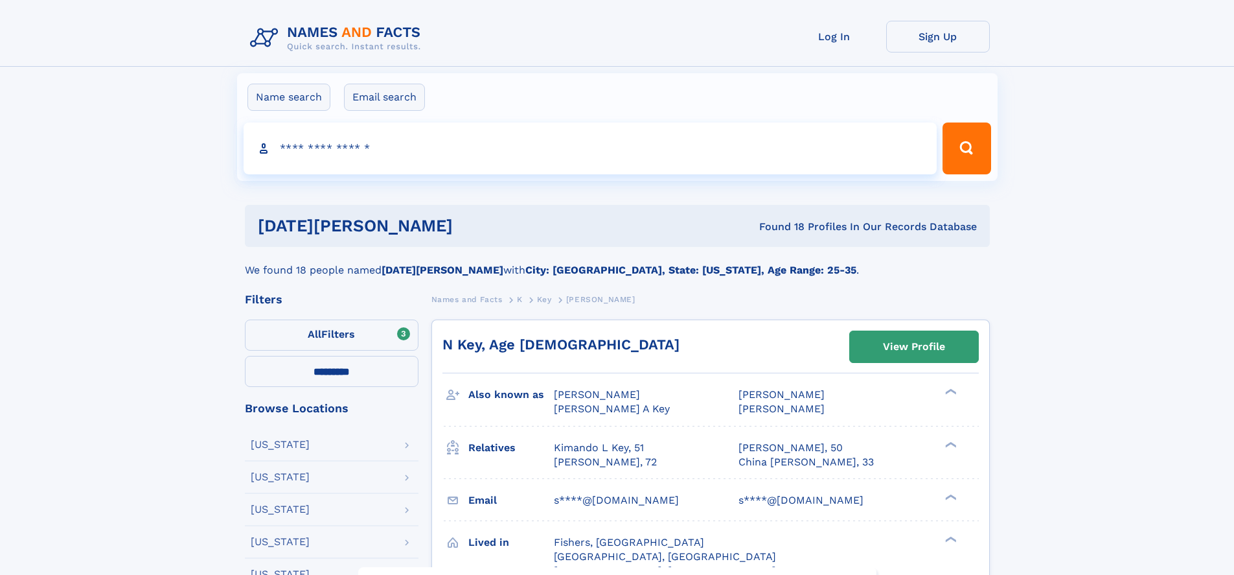 The height and width of the screenshot is (575, 1234). What do you see at coordinates (511, 448) in the screenshot?
I see `h3: Relatives` at bounding box center [511, 448].